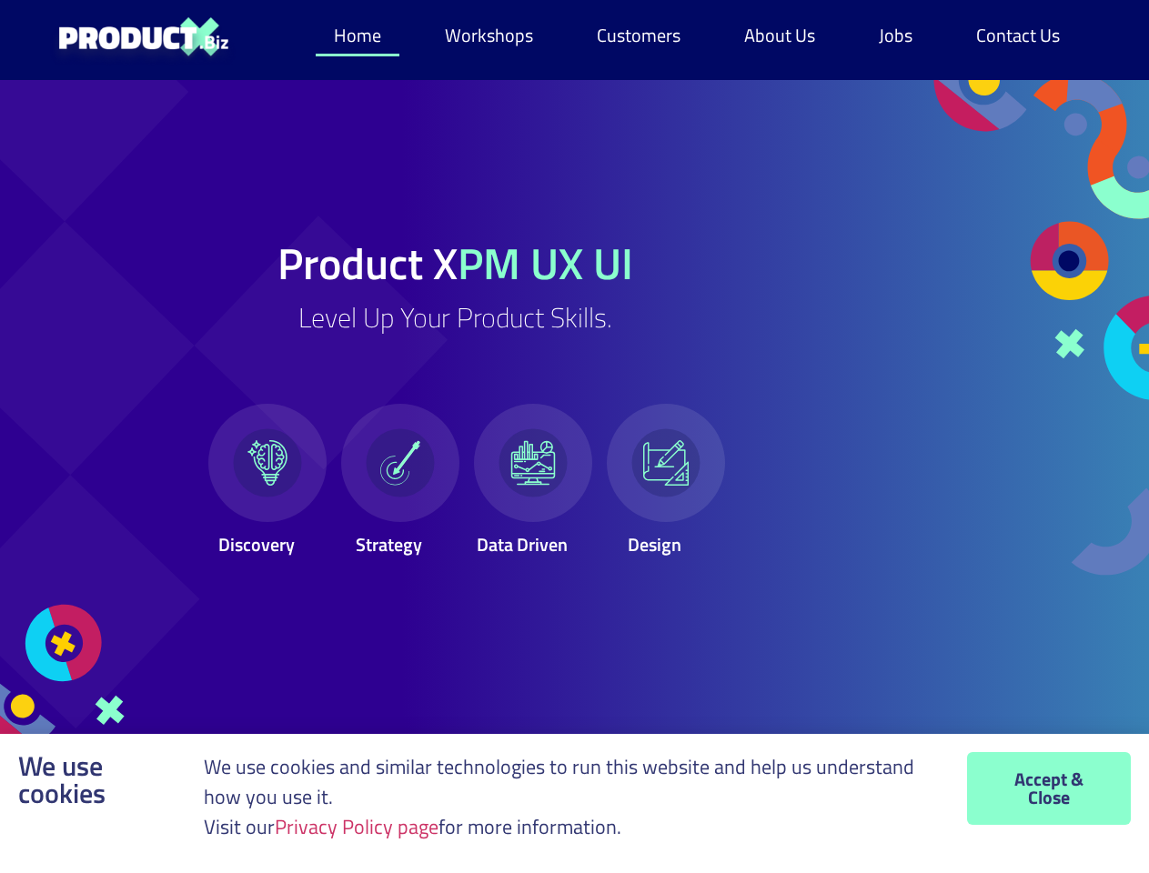 Image resolution: width=1149 pixels, height=873 pixels. Describe the element at coordinates (654, 544) in the screenshot. I see `span: Design` at that location.